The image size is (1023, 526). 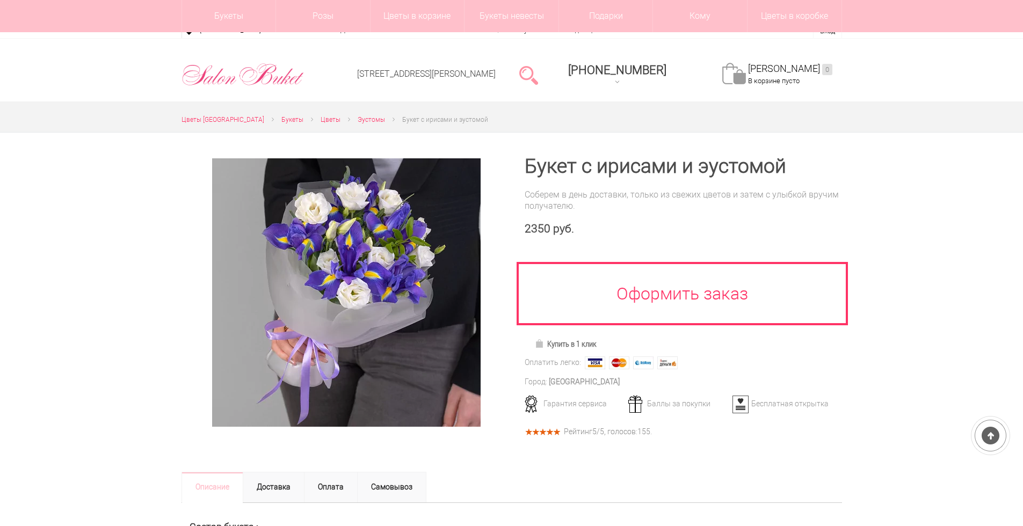 What do you see at coordinates (273, 488) in the screenshot?
I see `a: Доставка` at bounding box center [273, 488].